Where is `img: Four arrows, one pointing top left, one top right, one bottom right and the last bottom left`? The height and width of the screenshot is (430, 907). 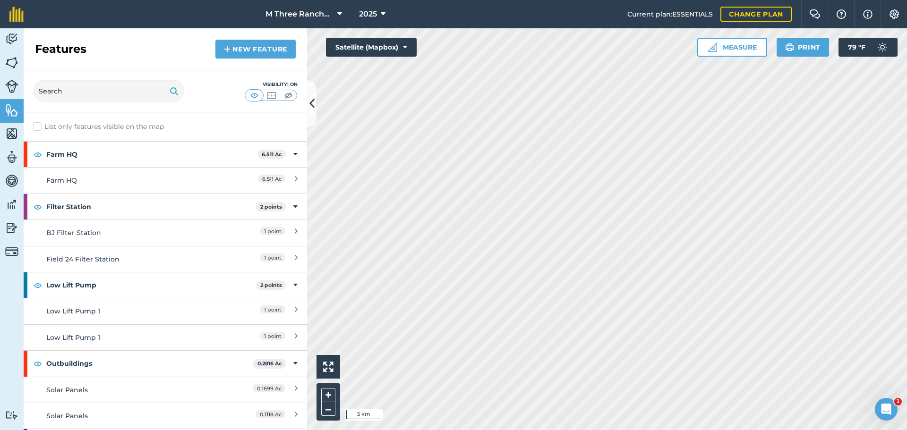
img: Four arrows, one pointing top left, one top right, one bottom right and the last bottom left is located at coordinates (328, 367).